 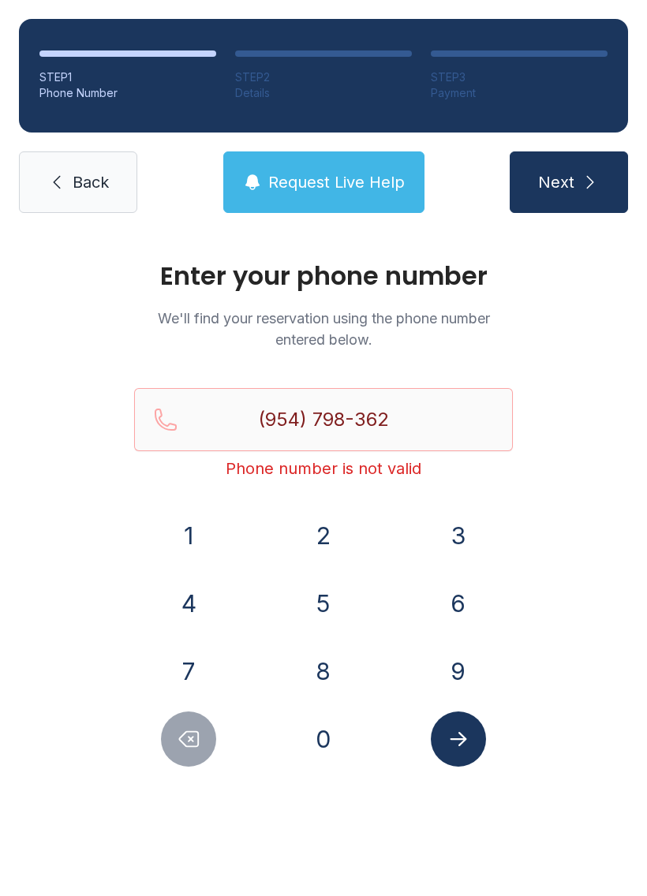 I want to click on button: 8, so click(x=323, y=671).